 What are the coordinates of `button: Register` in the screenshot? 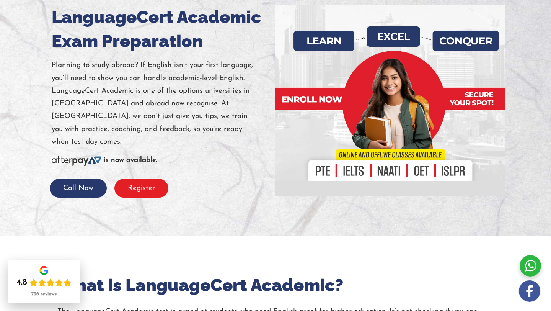 It's located at (141, 188).